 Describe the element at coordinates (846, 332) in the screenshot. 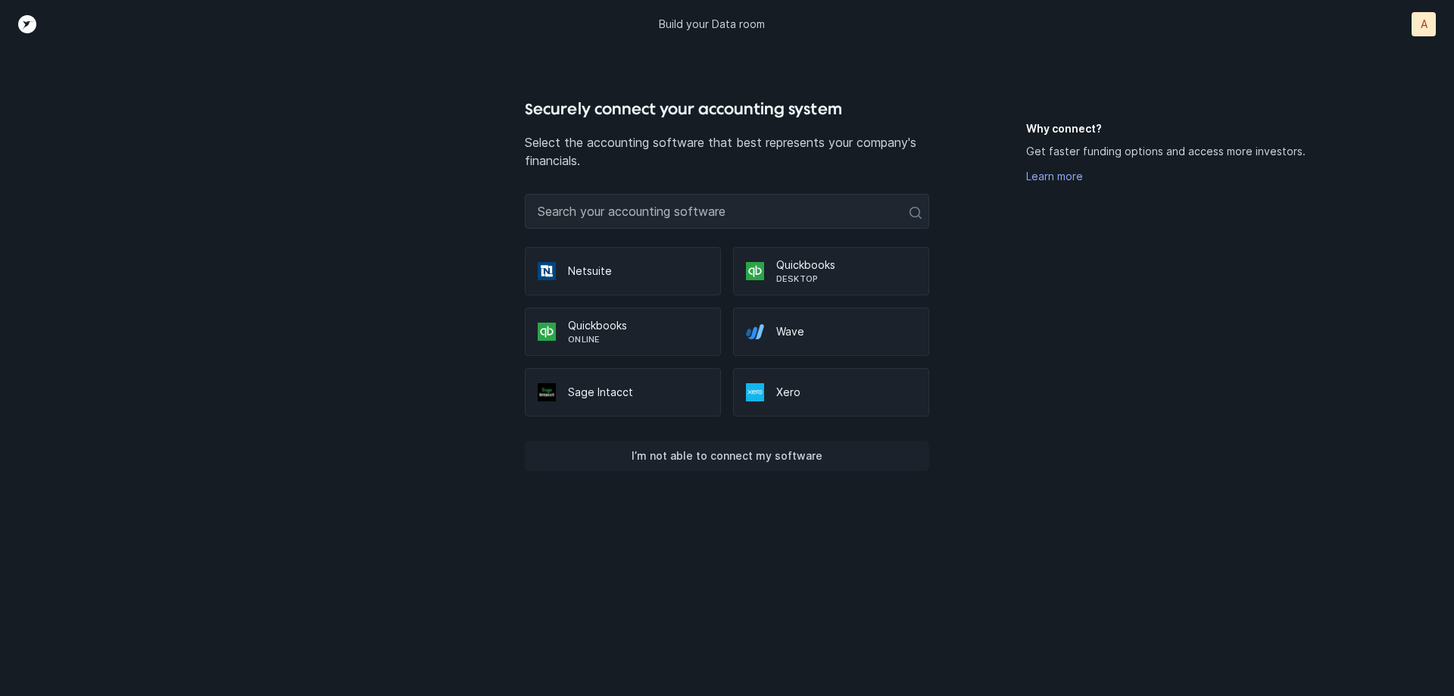

I see `p: Wave` at that location.